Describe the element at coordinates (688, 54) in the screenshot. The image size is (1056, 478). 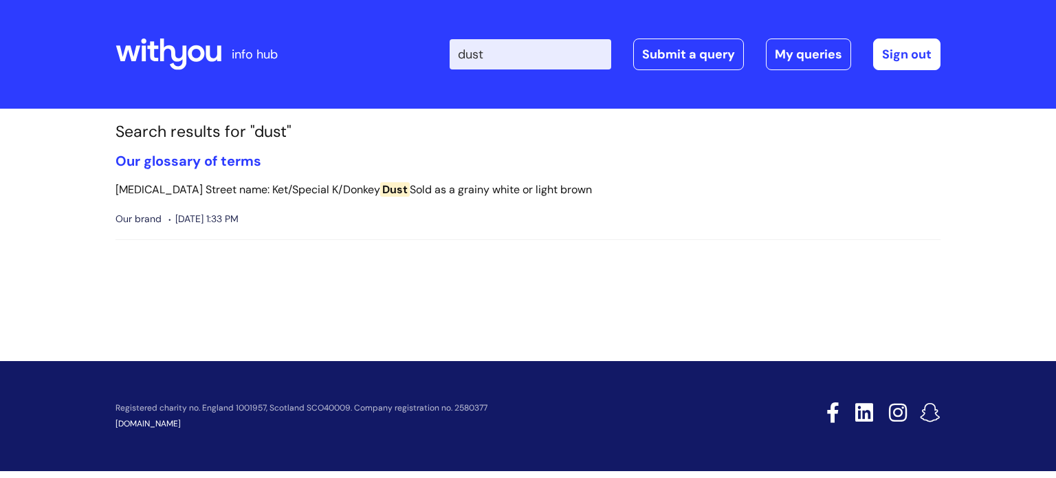
I see `a: Submit a query` at that location.